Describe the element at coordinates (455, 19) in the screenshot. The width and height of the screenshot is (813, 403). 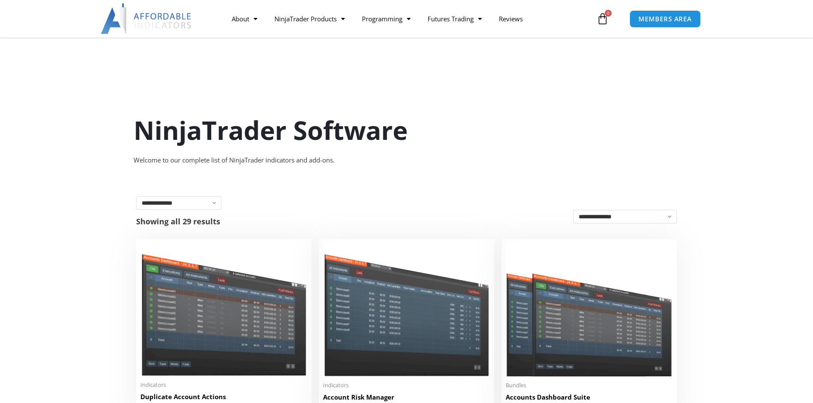
I see `a: Futures Trading` at that location.